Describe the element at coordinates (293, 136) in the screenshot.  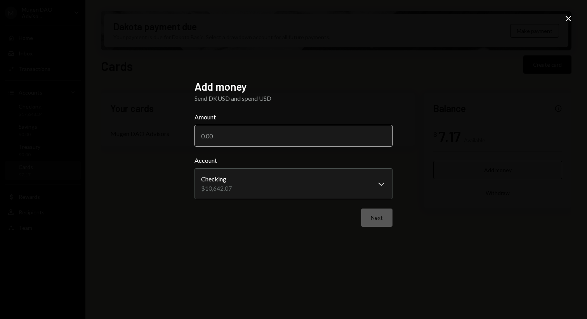
I see `input: 0.00` at that location.